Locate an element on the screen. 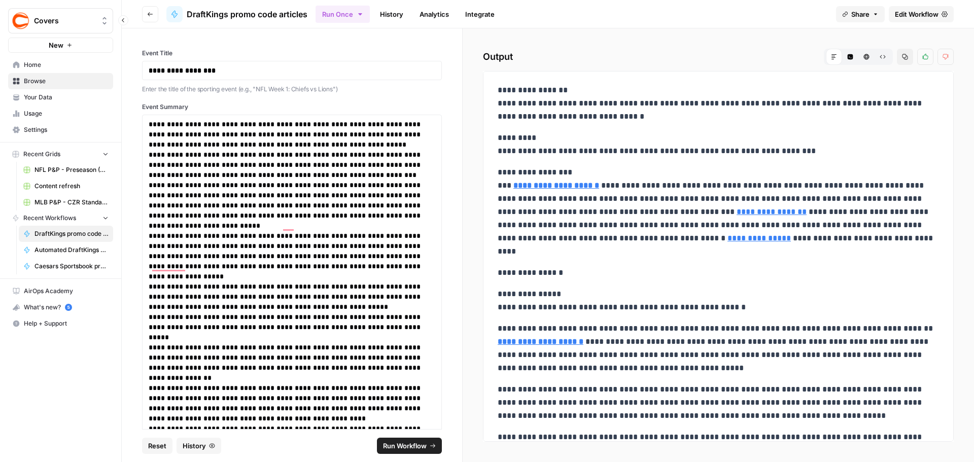  span: Your Data is located at coordinates (66, 97).